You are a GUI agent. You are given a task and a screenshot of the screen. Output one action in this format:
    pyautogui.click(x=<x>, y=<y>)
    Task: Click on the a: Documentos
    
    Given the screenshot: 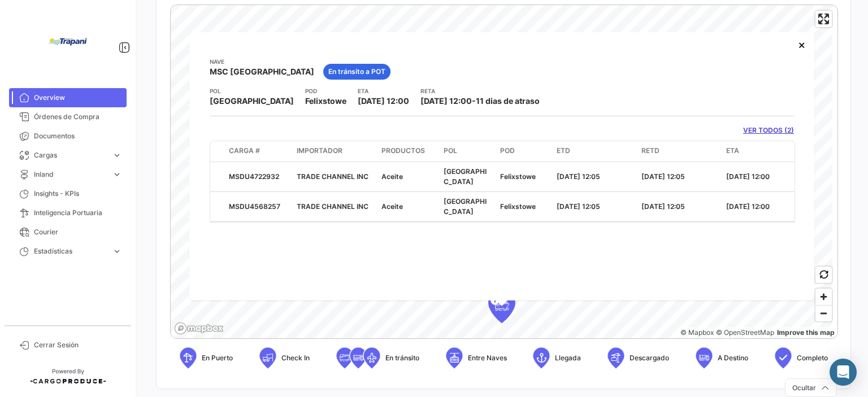 What is the action you would take?
    pyautogui.click(x=68, y=136)
    